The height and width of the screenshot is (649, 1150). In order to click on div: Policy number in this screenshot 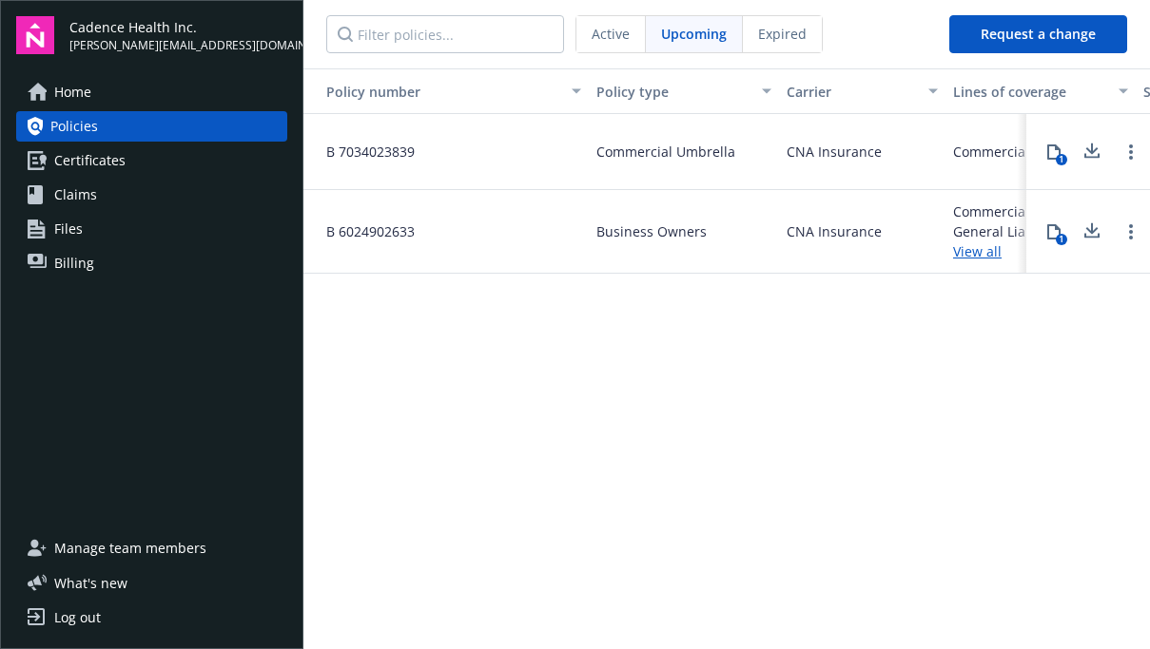, I will do `click(436, 91)`.